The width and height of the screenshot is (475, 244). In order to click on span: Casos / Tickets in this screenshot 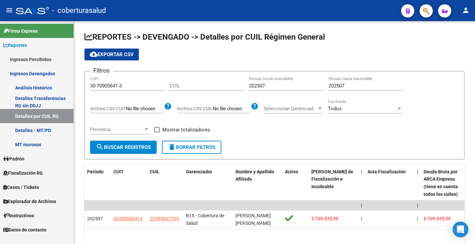, I will do `click(21, 187)`.